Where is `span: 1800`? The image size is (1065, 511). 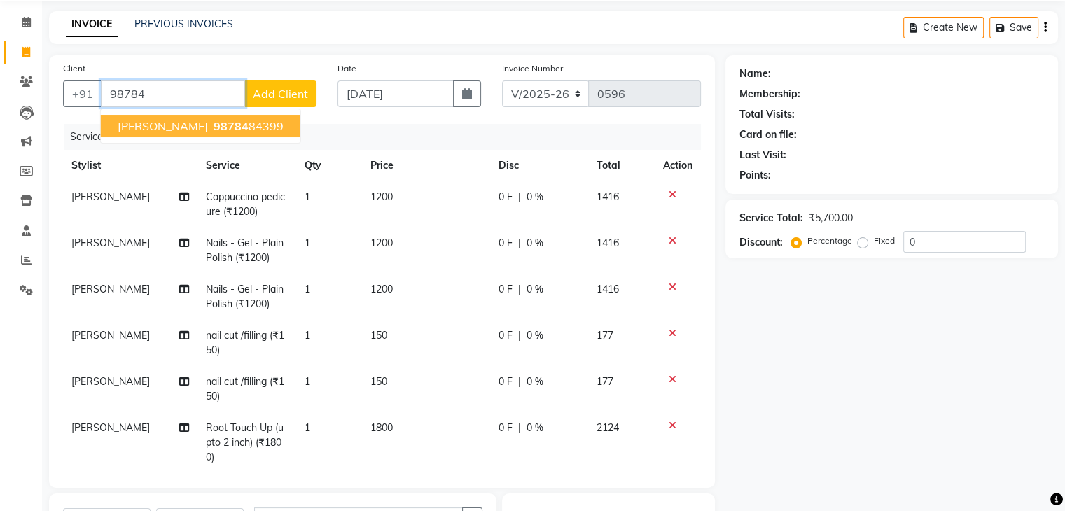 span: 1800 is located at coordinates (382, 428).